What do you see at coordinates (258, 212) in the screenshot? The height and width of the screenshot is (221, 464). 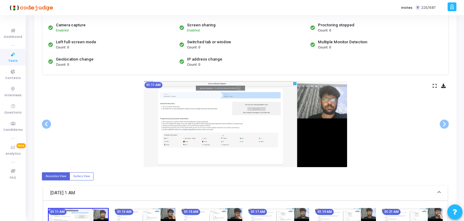 I see `mat-chip: 01:17 AM` at bounding box center [258, 212].